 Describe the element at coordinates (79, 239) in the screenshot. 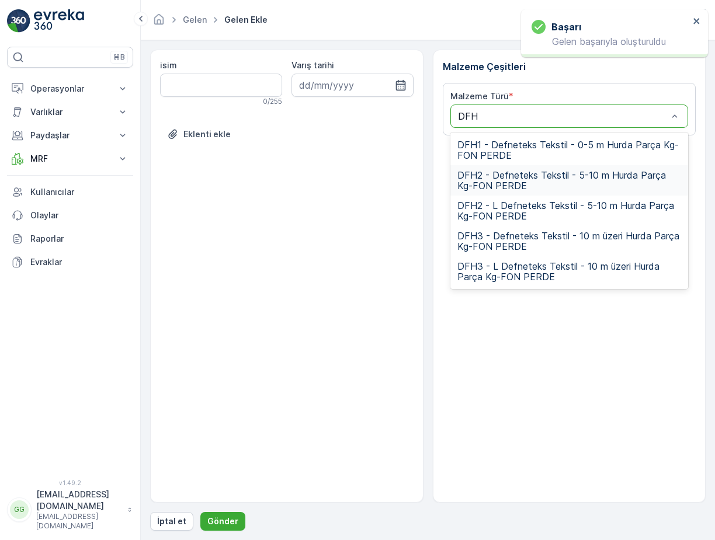

I see `p: Raporlar` at that location.